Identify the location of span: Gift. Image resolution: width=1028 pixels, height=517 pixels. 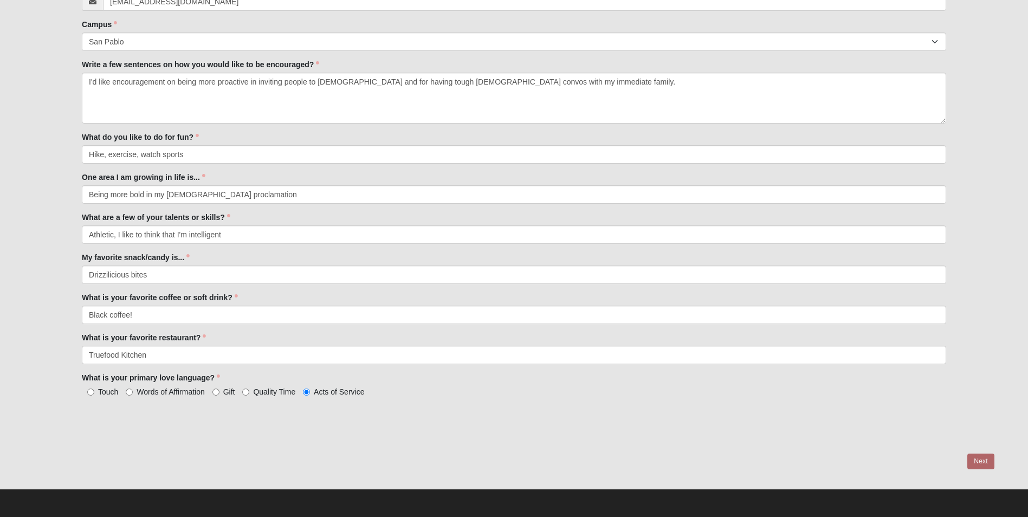
(229, 392).